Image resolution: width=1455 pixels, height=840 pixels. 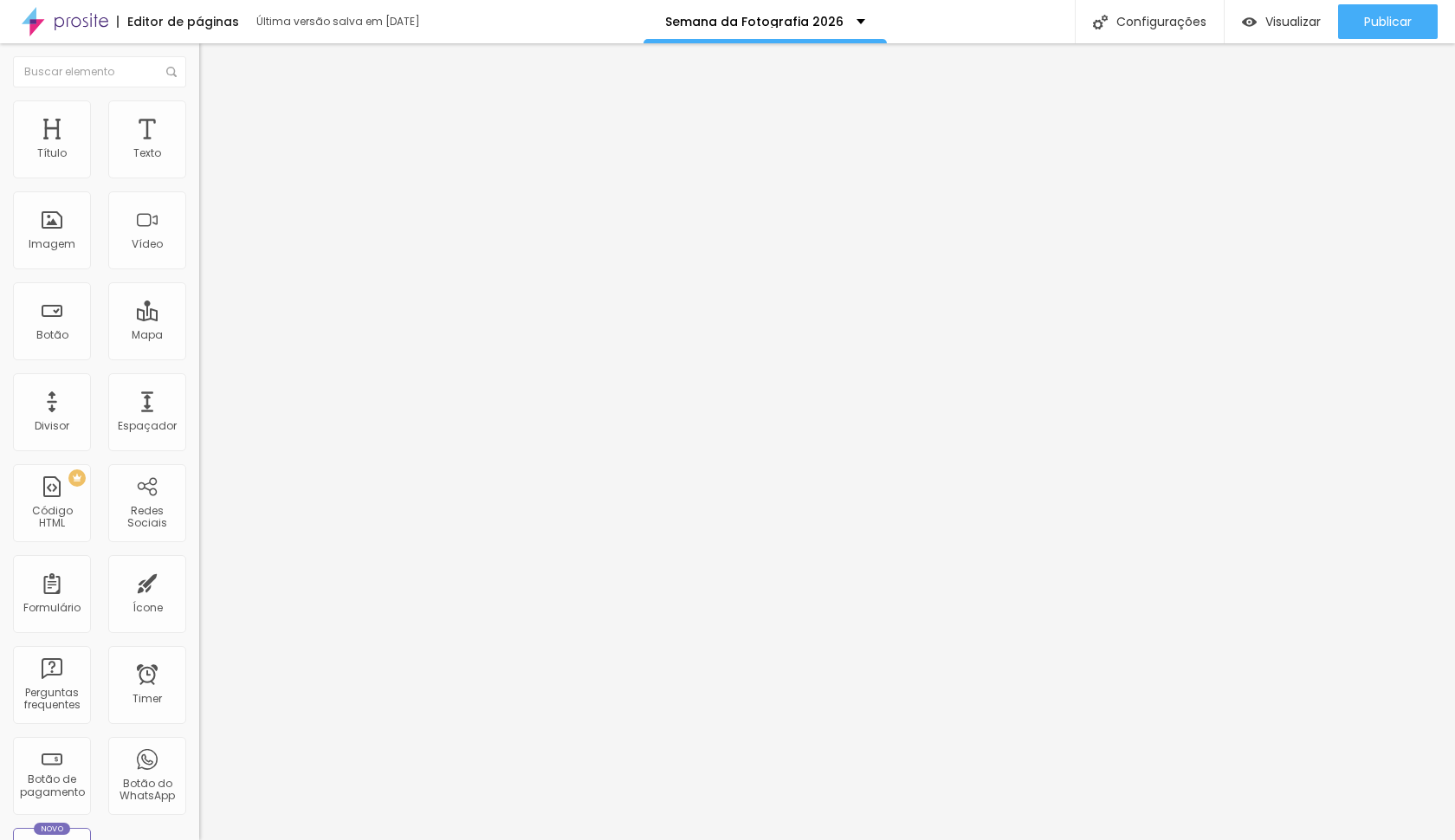 What do you see at coordinates (52, 245) in the screenshot?
I see `div: Imagem` at bounding box center [52, 245].